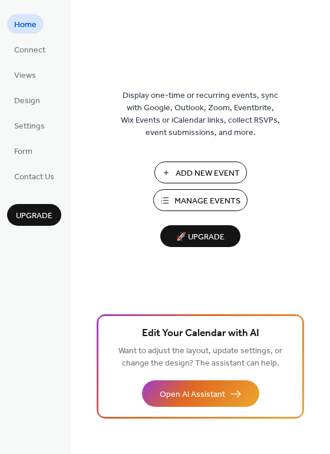  Describe the element at coordinates (34, 216) in the screenshot. I see `span: Upgrade` at that location.